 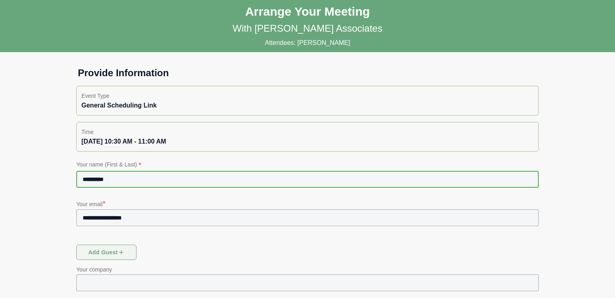 I want to click on p: Your company, so click(x=308, y=270).